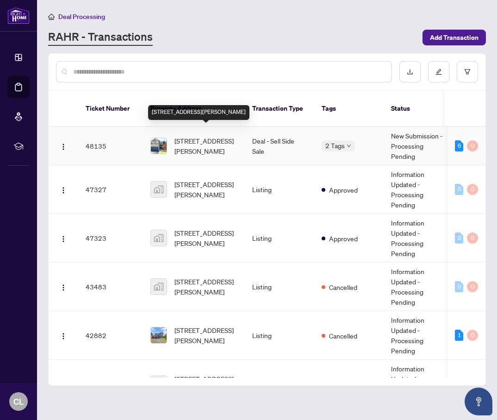 The image size is (497, 420). Describe the element at coordinates (111, 335) in the screenshot. I see `td: 42882` at that location.